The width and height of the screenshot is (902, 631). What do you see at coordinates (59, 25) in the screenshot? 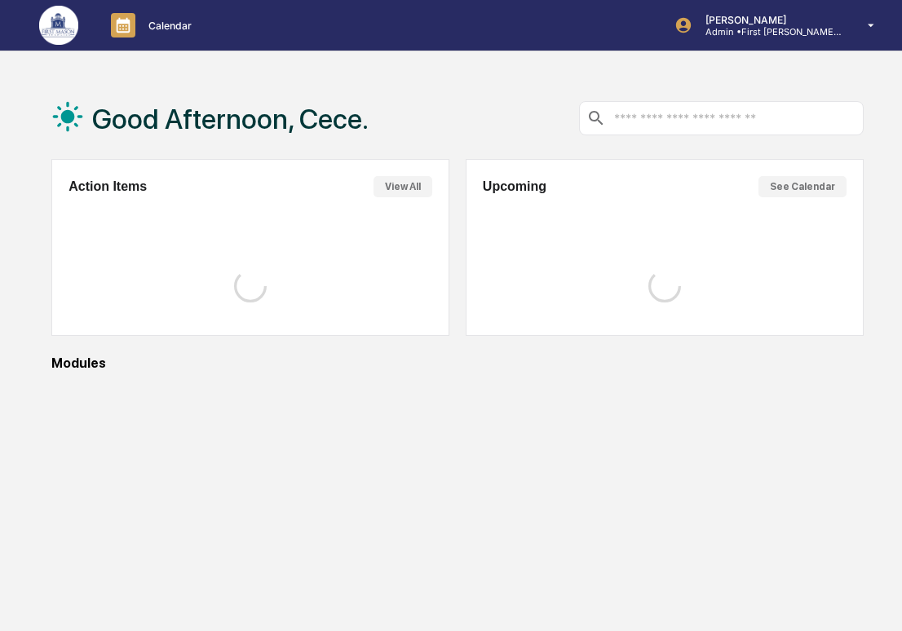
I see `img: logo` at bounding box center [59, 25].